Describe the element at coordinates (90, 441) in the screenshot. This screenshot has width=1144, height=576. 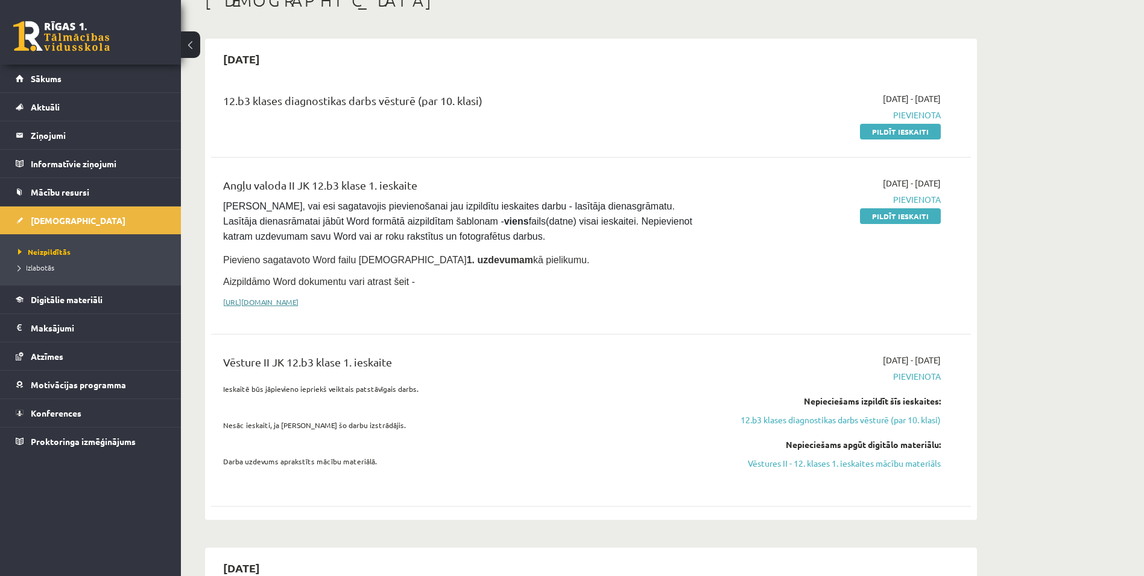
I see `a: Proktoringa izmēģinājums` at that location.